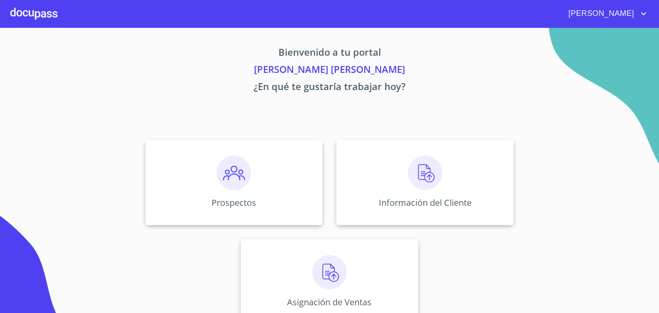  Describe the element at coordinates (605, 14) in the screenshot. I see `button: account of current user` at that location.